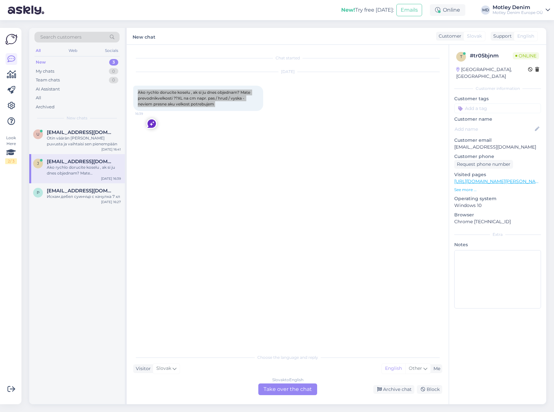  What do you see at coordinates (497, 175) in the screenshot?
I see `p: Visited pages` at bounding box center [497, 175].